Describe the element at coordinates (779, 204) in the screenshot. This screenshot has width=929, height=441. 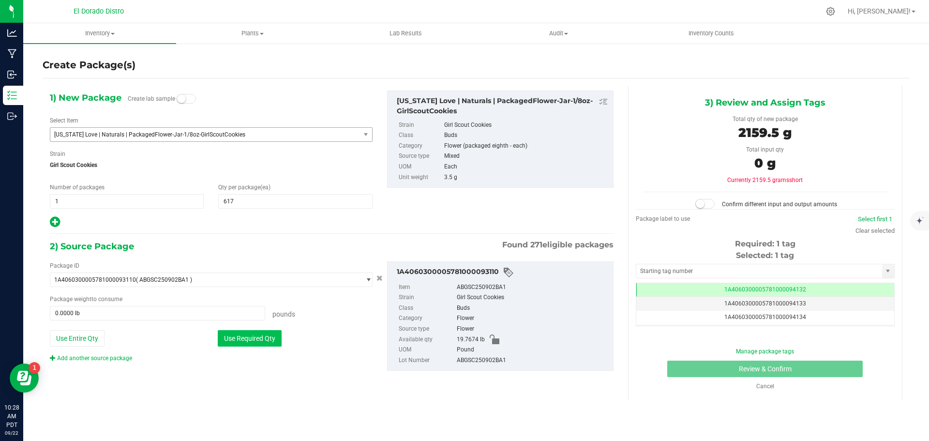
I see `span: Confirm different input and output amounts` at that location.